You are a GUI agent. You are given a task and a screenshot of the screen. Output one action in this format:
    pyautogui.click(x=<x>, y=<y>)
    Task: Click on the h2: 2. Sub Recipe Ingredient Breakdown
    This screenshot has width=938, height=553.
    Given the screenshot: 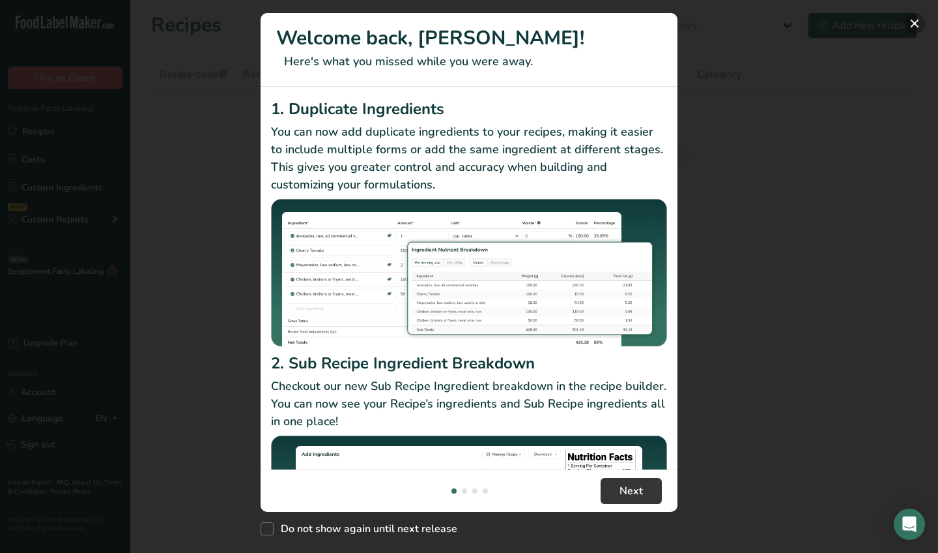 What is the action you would take?
    pyautogui.click(x=469, y=363)
    